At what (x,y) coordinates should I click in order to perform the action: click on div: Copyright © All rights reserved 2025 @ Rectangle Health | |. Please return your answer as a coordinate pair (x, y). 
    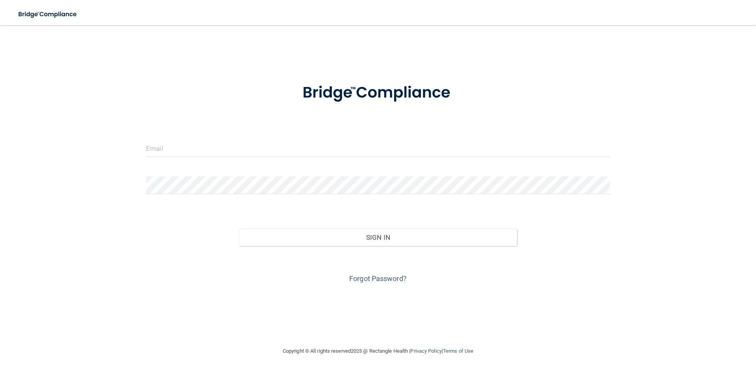
    Looking at the image, I should click on (378, 351).